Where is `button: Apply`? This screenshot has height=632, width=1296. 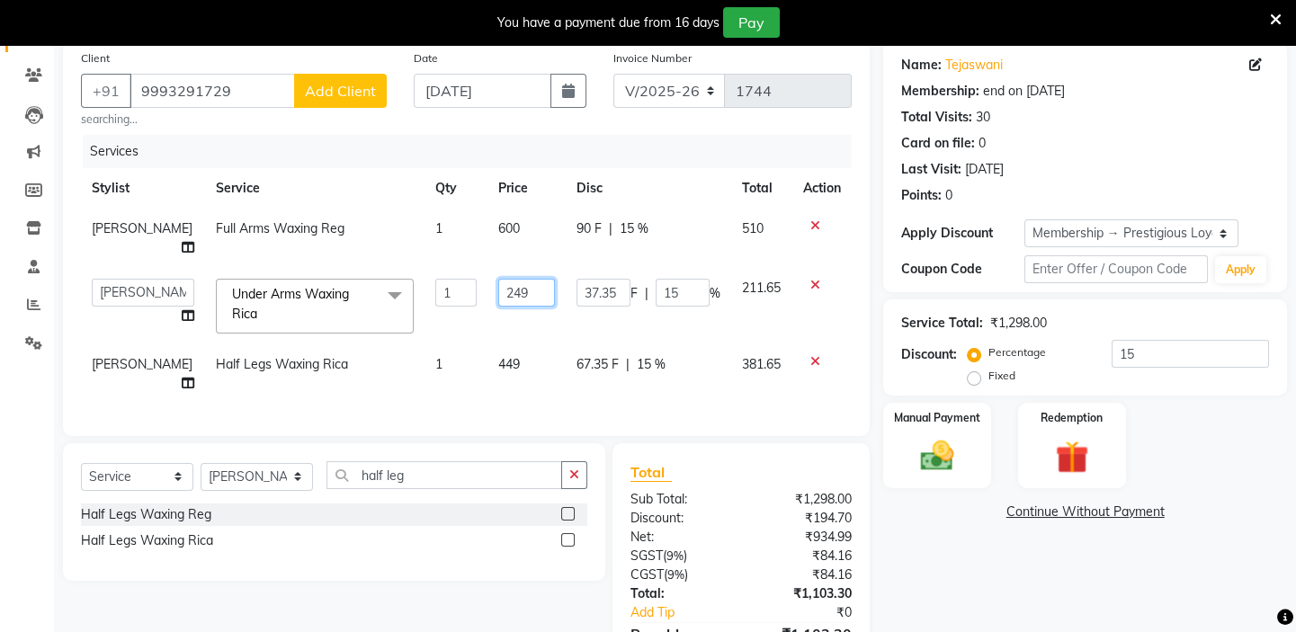
button: Apply is located at coordinates (1240, 270).